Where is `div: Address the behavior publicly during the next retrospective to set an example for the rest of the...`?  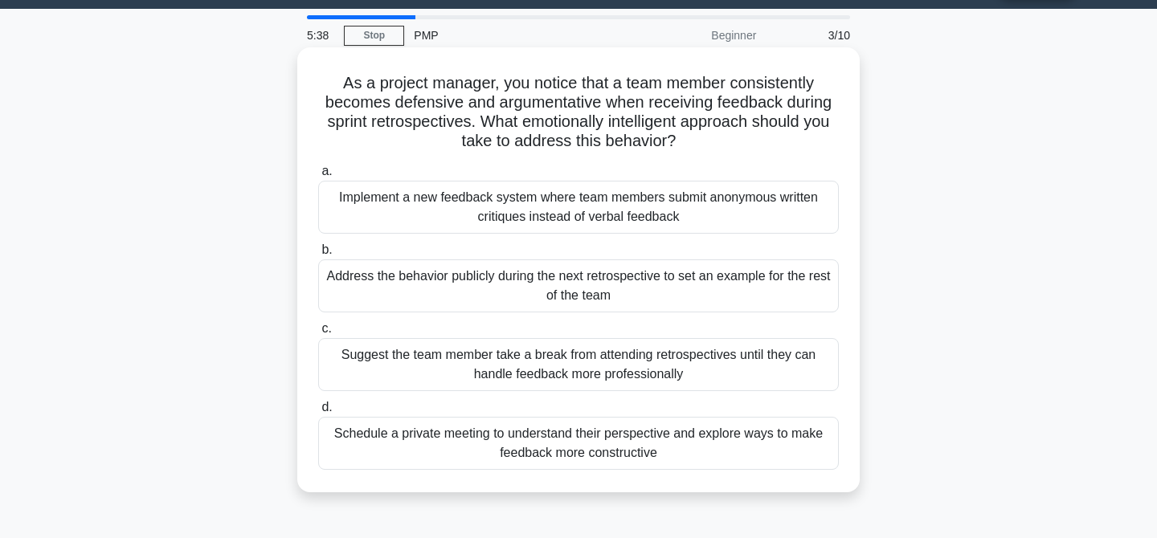
div: Address the behavior publicly during the next retrospective to set an example for the rest of the... is located at coordinates (578, 286).